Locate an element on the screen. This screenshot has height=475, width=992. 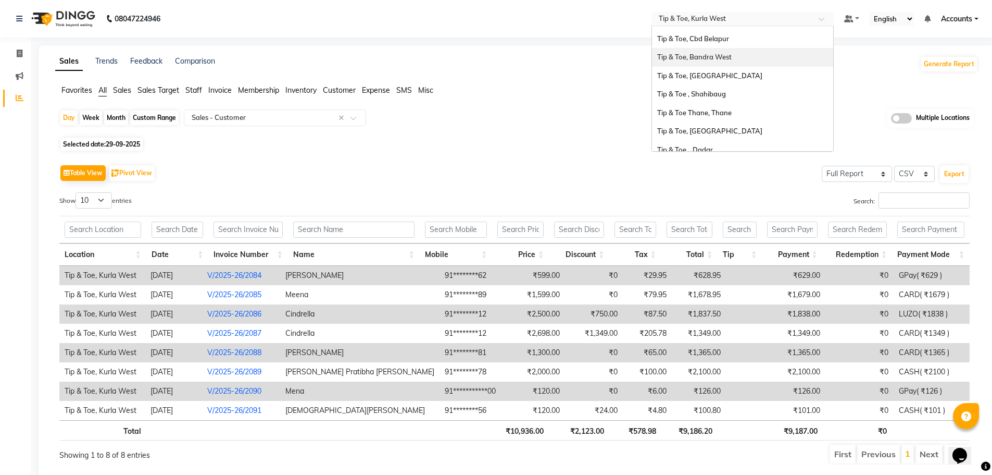
th: ₹9,186.20 is located at coordinates (690, 430).